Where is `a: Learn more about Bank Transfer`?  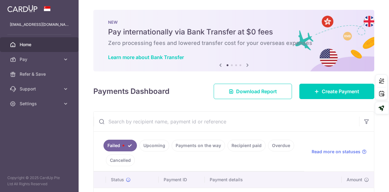 a: Learn more about Bank Transfer is located at coordinates (146, 57).